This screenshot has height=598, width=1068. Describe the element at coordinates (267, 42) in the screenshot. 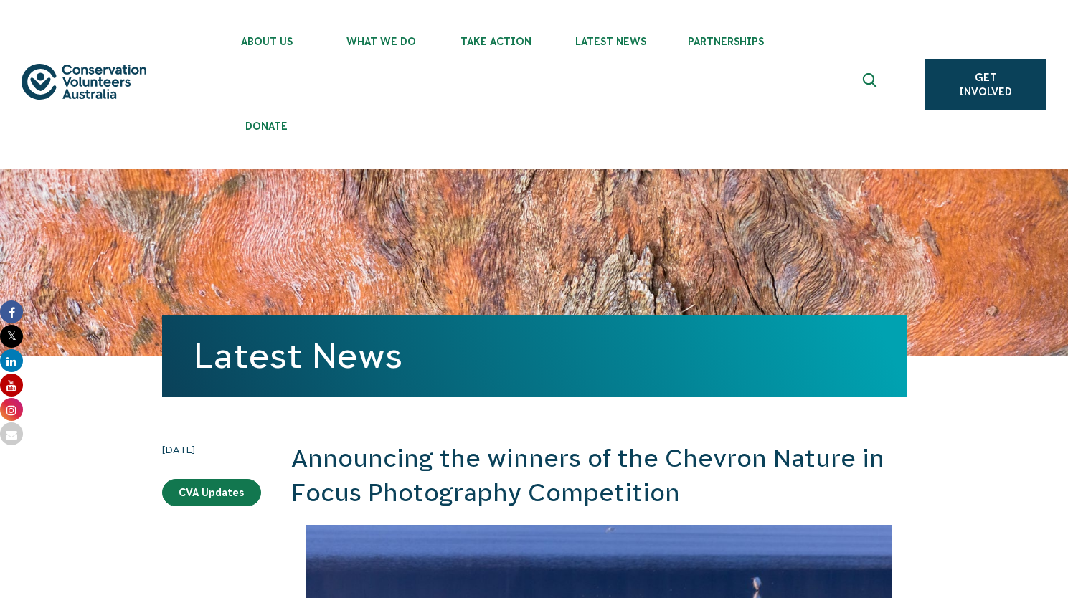

I see `span: About Us` at that location.